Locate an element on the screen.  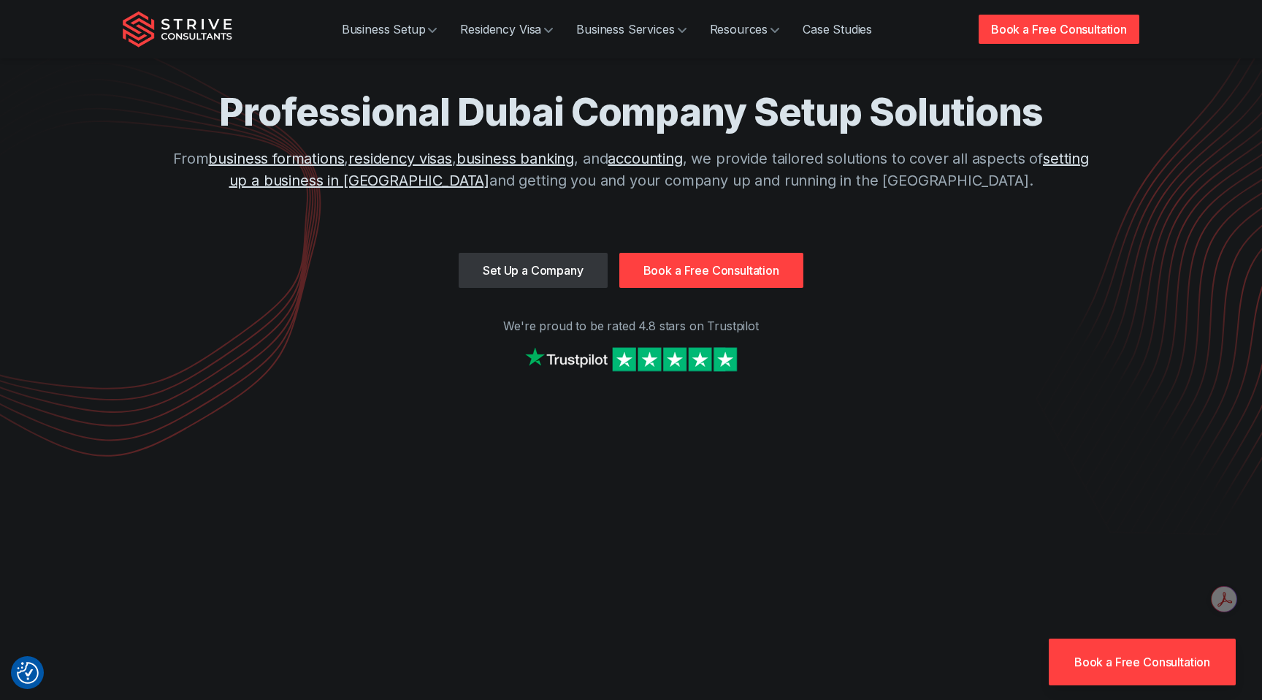
a: Resources is located at coordinates (745, 29).